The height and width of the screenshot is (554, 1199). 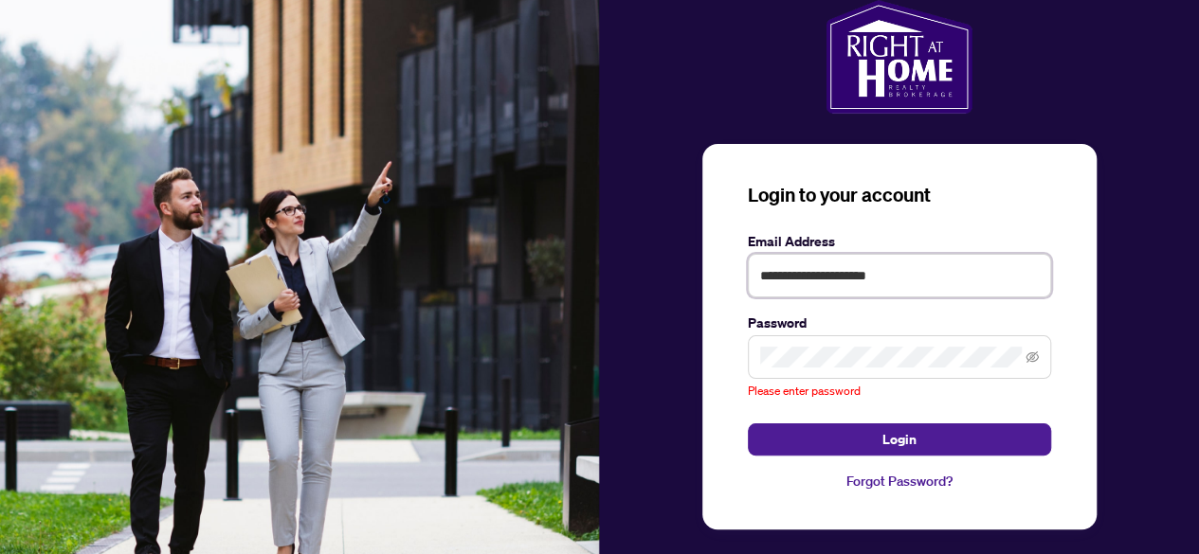 What do you see at coordinates (899, 323) in the screenshot?
I see `label: Password` at bounding box center [899, 323].